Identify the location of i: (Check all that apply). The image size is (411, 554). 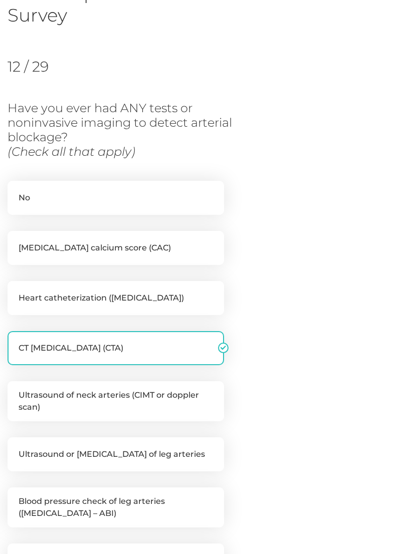
(71, 151).